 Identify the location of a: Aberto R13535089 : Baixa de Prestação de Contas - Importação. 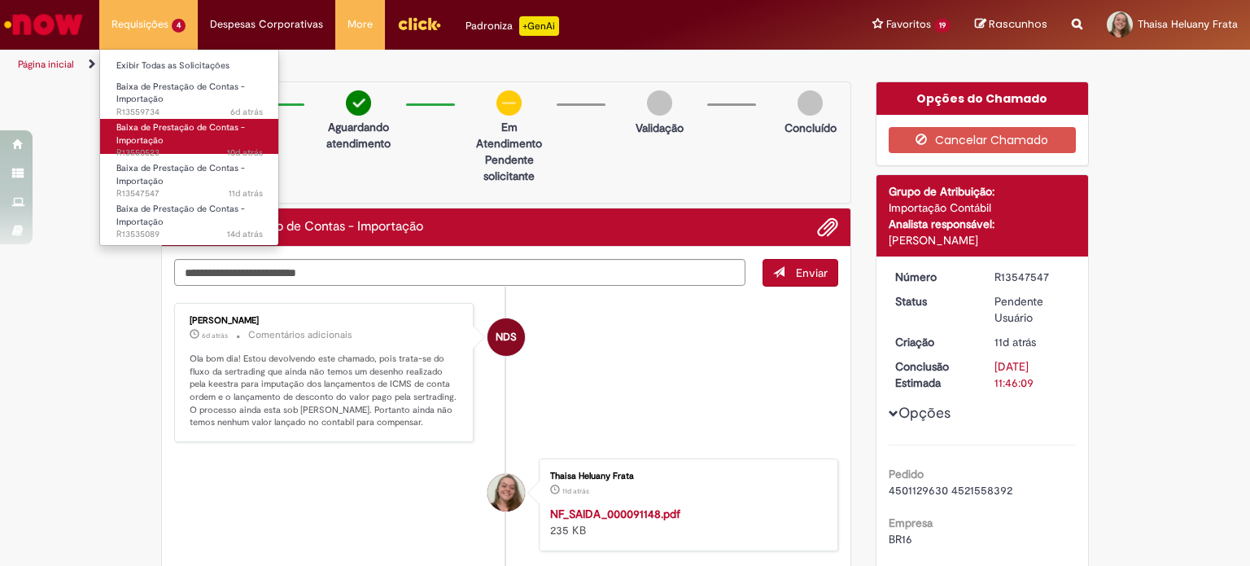
(190, 217).